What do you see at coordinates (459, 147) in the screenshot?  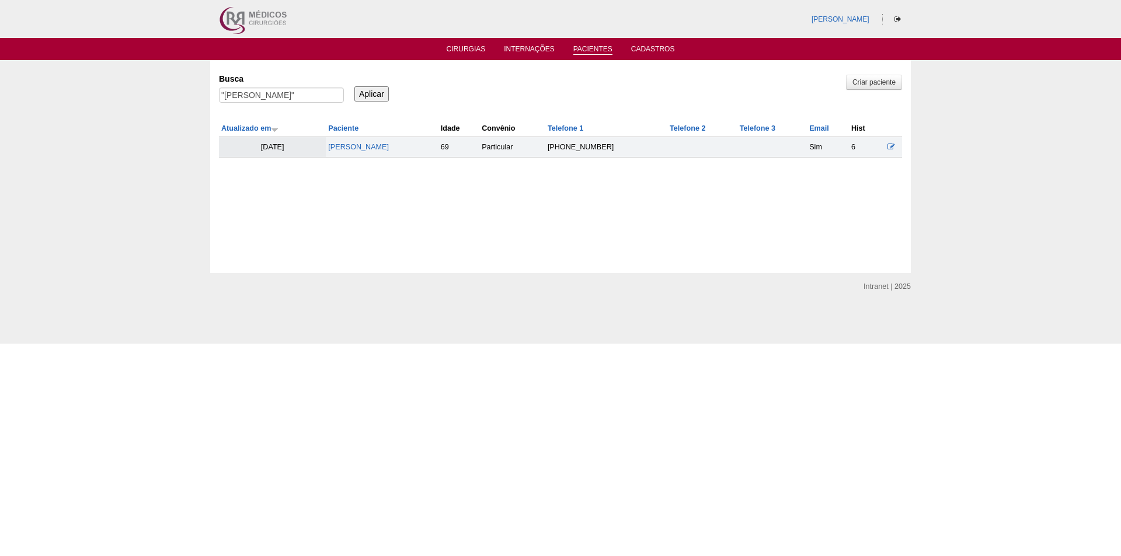 I see `td: 69` at bounding box center [459, 147].